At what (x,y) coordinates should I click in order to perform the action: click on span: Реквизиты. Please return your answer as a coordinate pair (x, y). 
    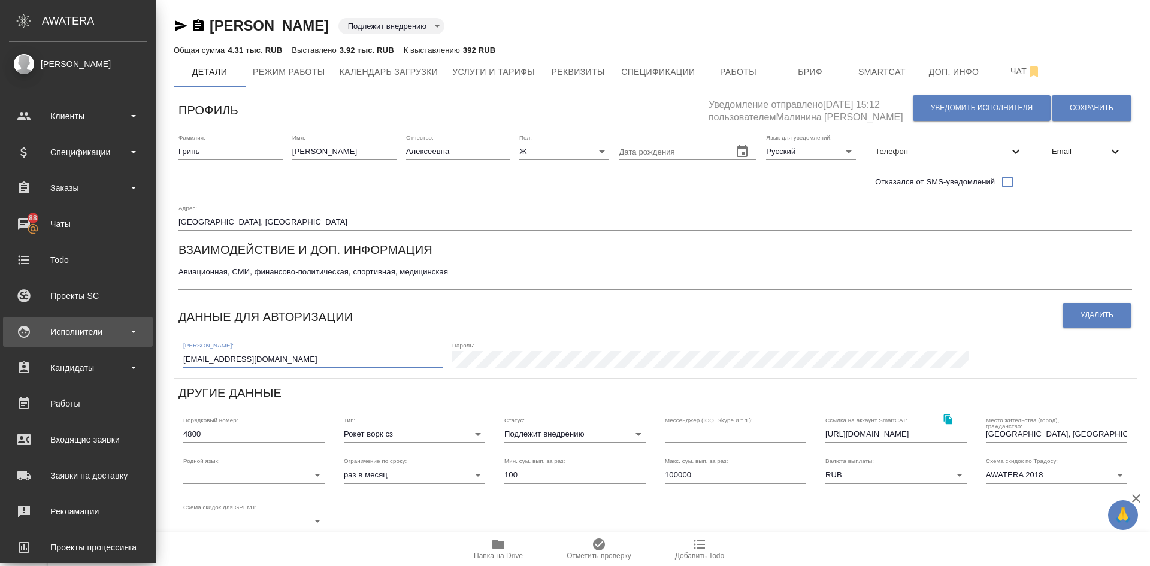
    Looking at the image, I should click on (578, 72).